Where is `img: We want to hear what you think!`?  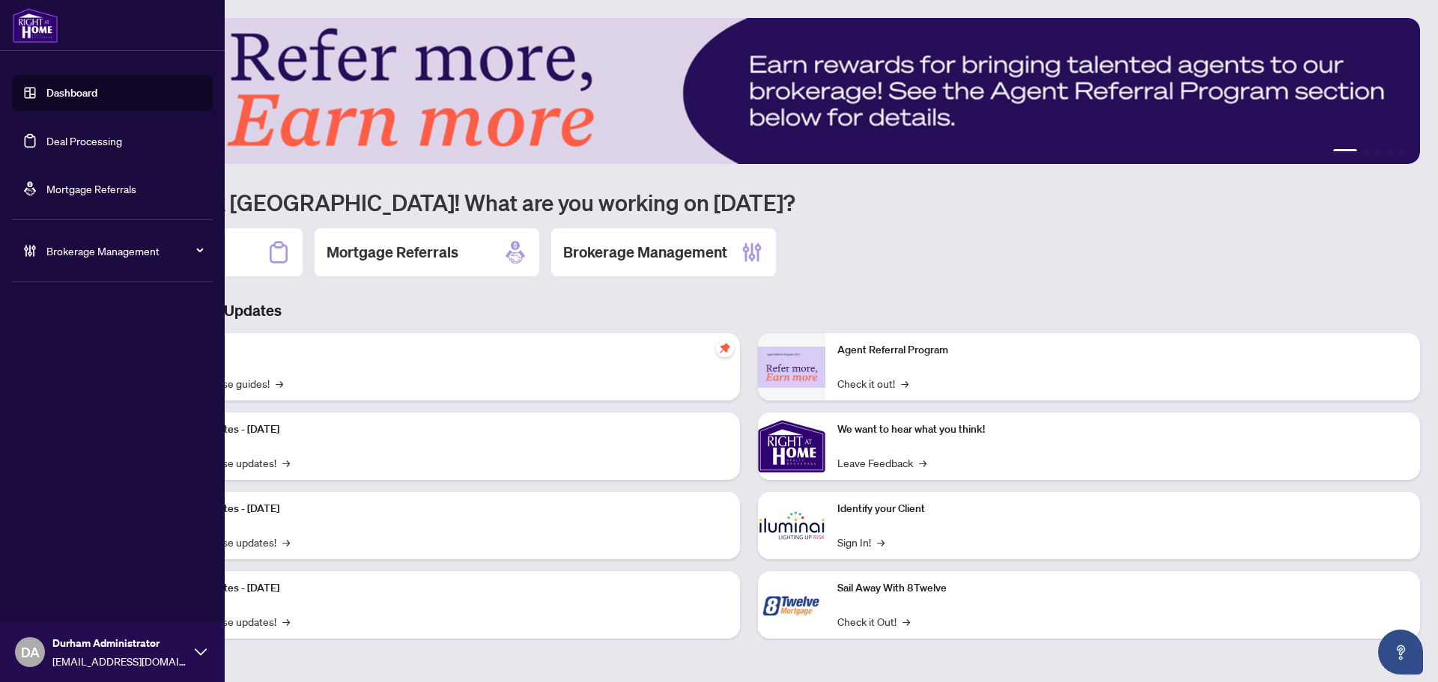 img: We want to hear what you think! is located at coordinates (792, 446).